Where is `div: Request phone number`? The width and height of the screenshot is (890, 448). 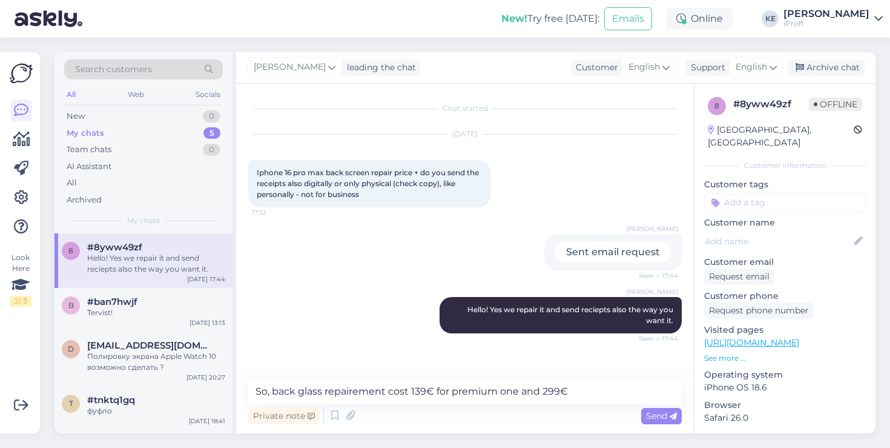 div: Request phone number is located at coordinates (759, 310).